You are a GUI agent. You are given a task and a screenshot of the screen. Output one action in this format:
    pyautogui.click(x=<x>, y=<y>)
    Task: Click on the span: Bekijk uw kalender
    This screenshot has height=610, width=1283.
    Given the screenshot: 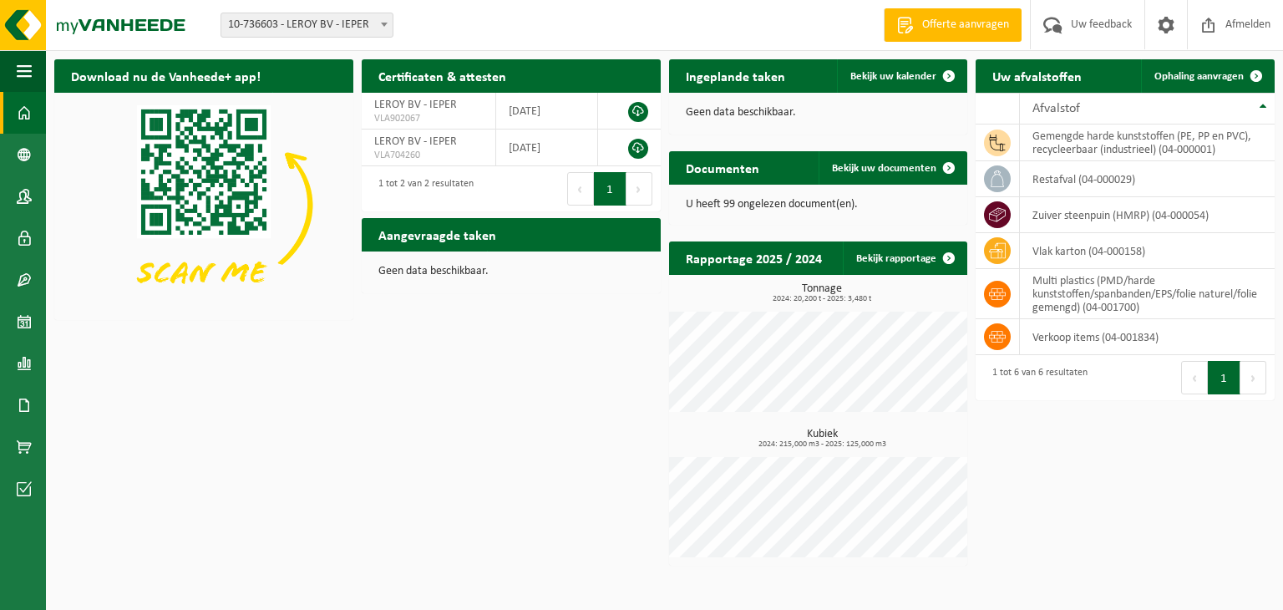 What is the action you would take?
    pyautogui.click(x=893, y=76)
    